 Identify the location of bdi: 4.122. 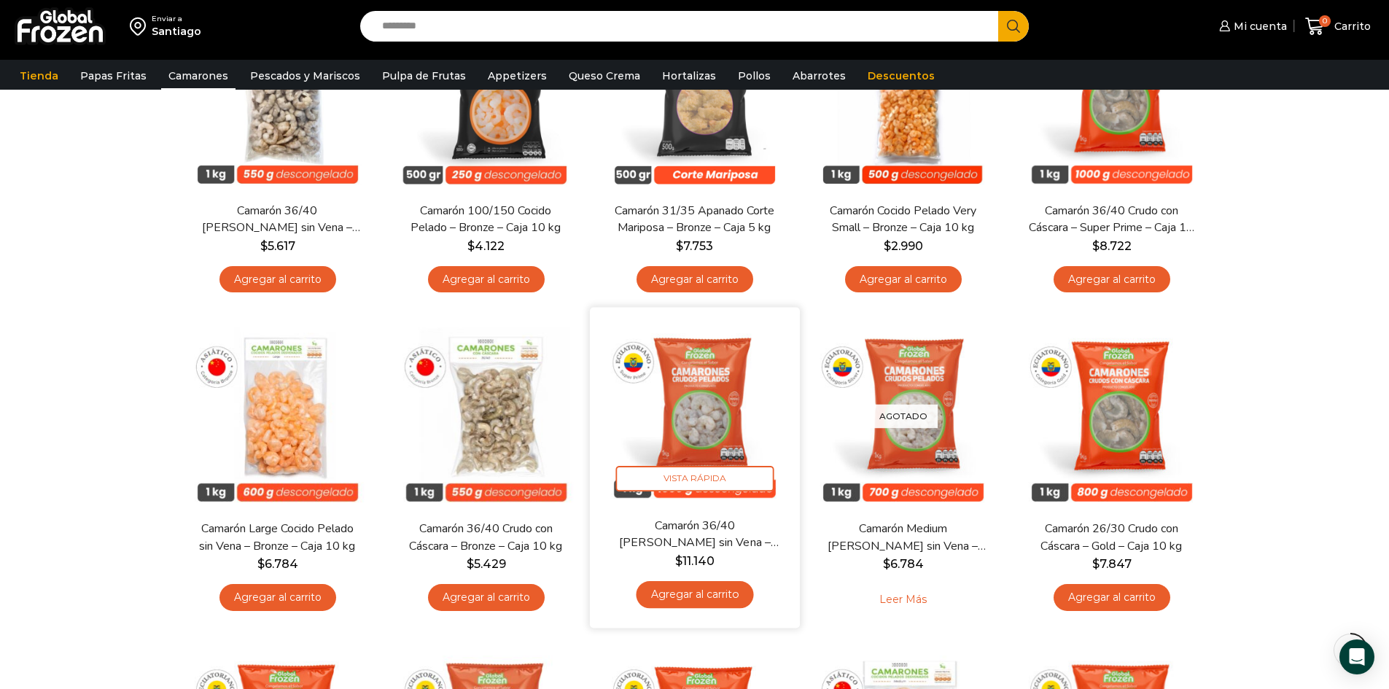
(486, 246).